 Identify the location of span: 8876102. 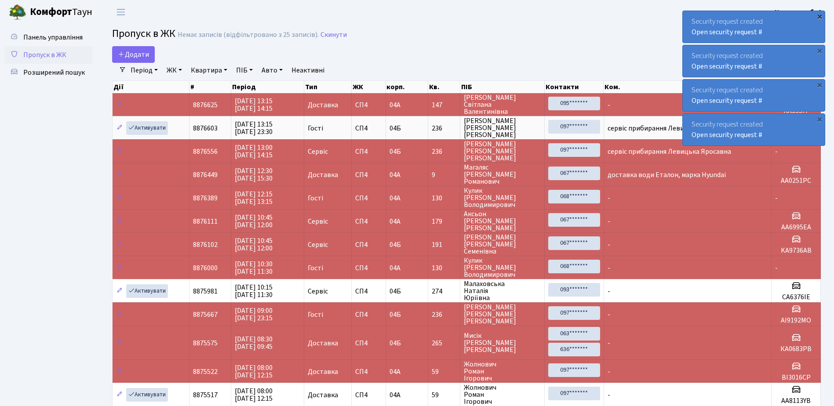
(205, 245).